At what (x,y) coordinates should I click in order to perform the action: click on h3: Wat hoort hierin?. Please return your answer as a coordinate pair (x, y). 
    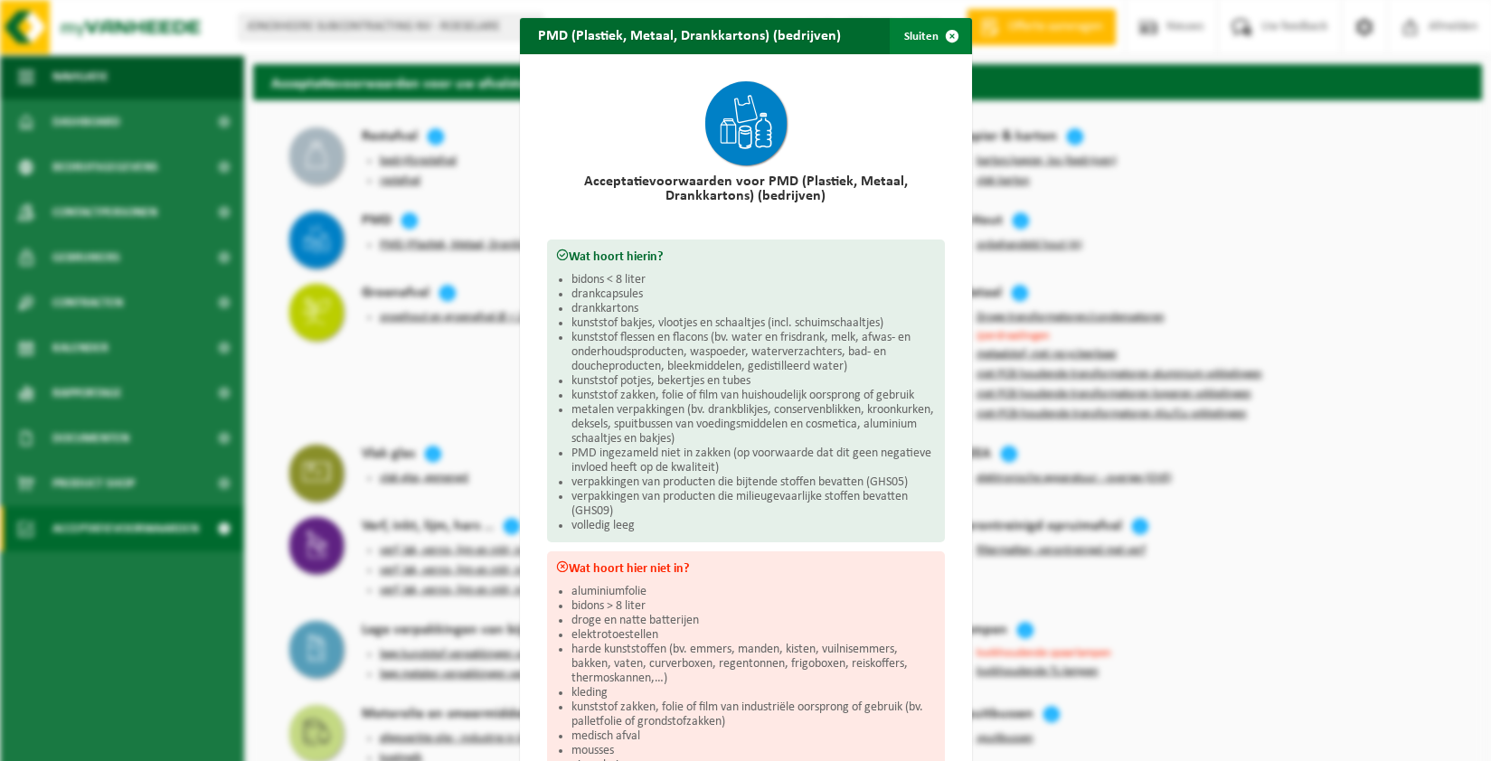
    Looking at the image, I should click on (746, 256).